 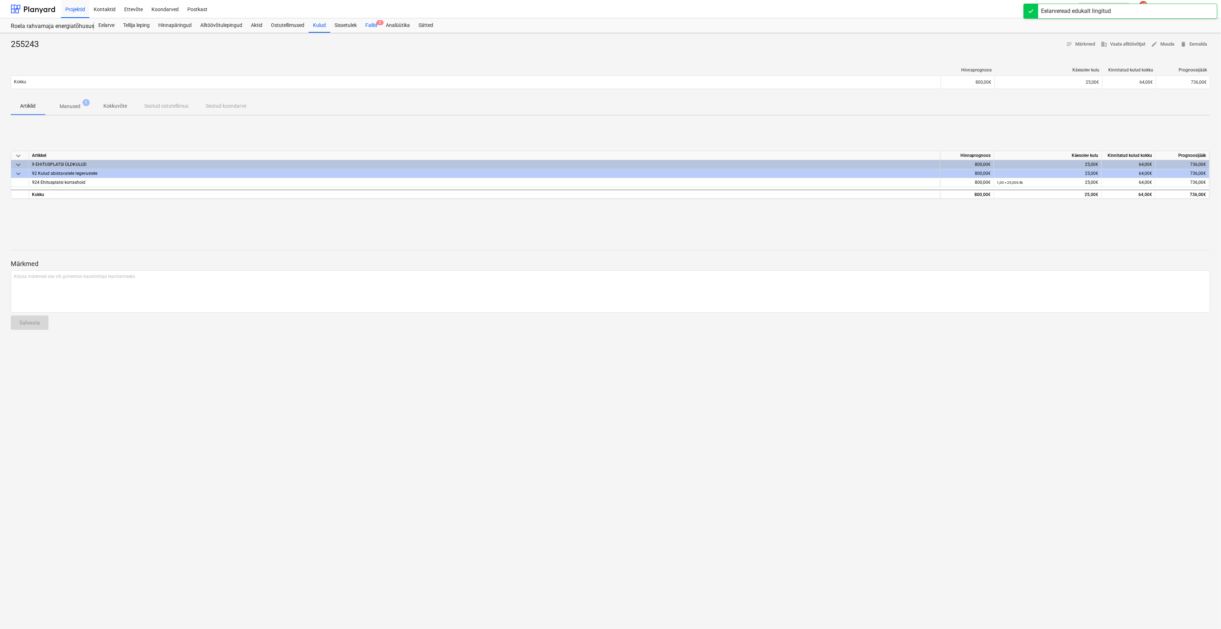 What do you see at coordinates (1069, 44) in the screenshot?
I see `span: notes` at bounding box center [1069, 44].